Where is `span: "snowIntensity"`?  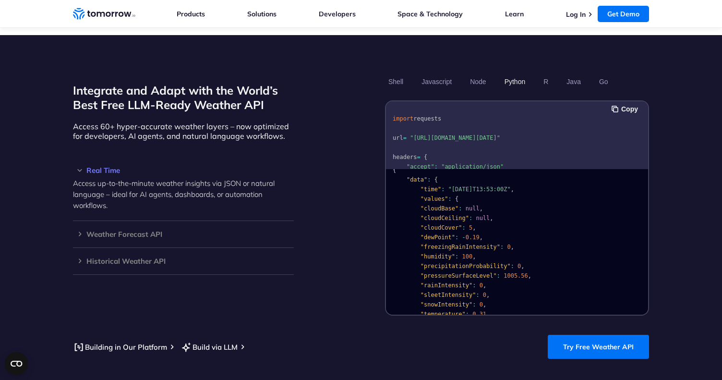
span: "snowIntensity" is located at coordinates (447, 304).